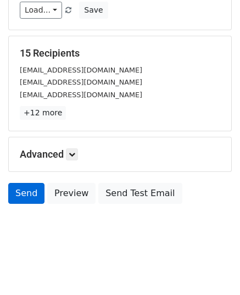  What do you see at coordinates (94, 10) in the screenshot?
I see `button: Save` at bounding box center [94, 10].